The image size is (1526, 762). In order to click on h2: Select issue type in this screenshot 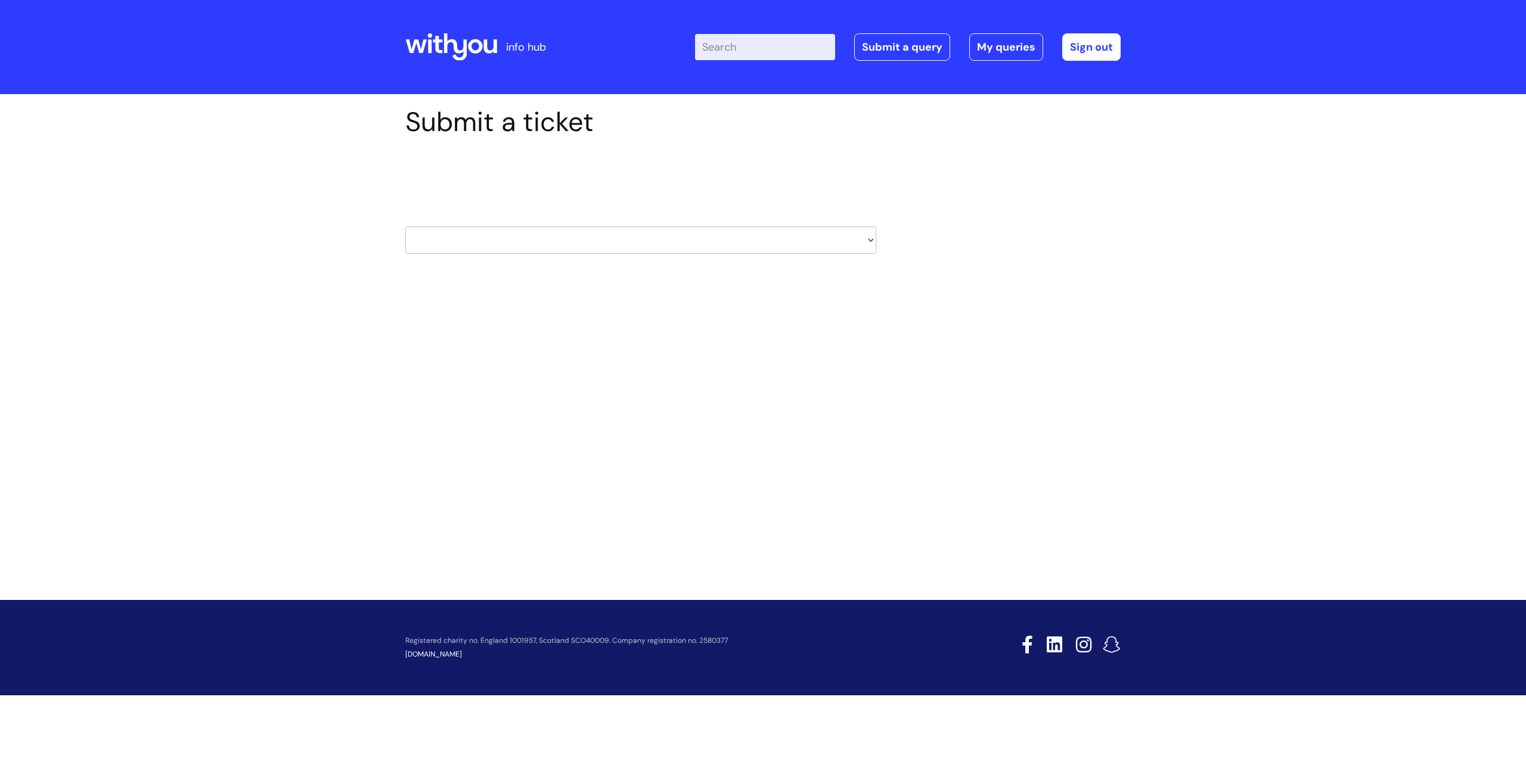, I will do `click(641, 176)`.